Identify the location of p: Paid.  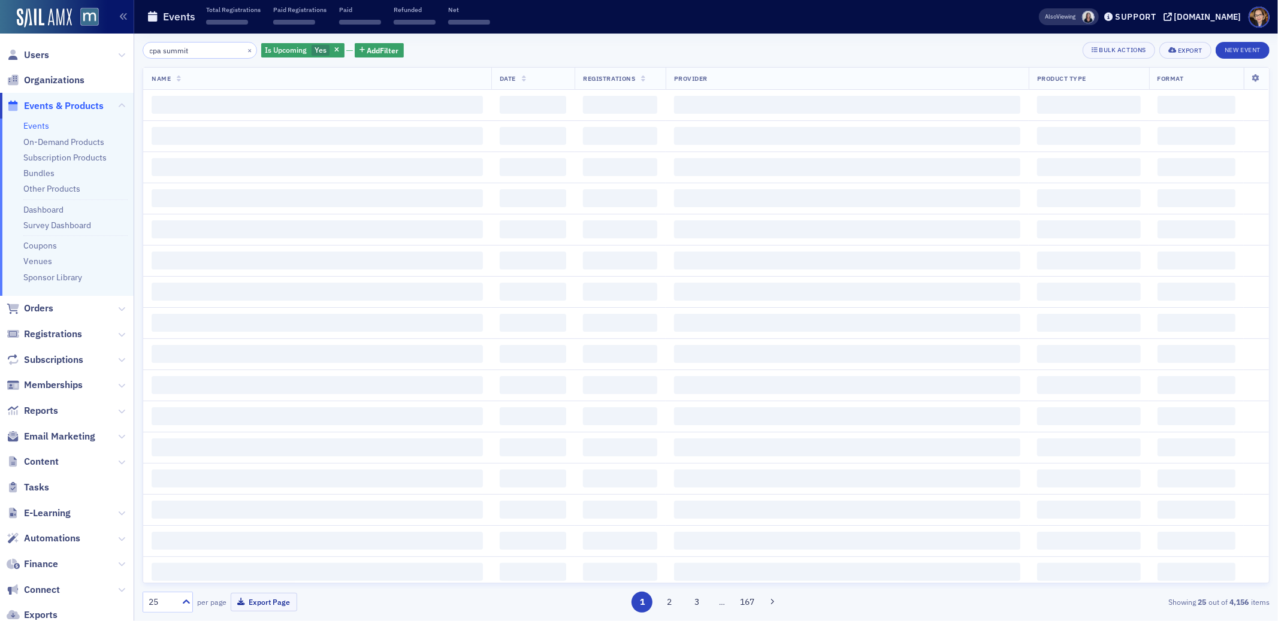
(360, 10).